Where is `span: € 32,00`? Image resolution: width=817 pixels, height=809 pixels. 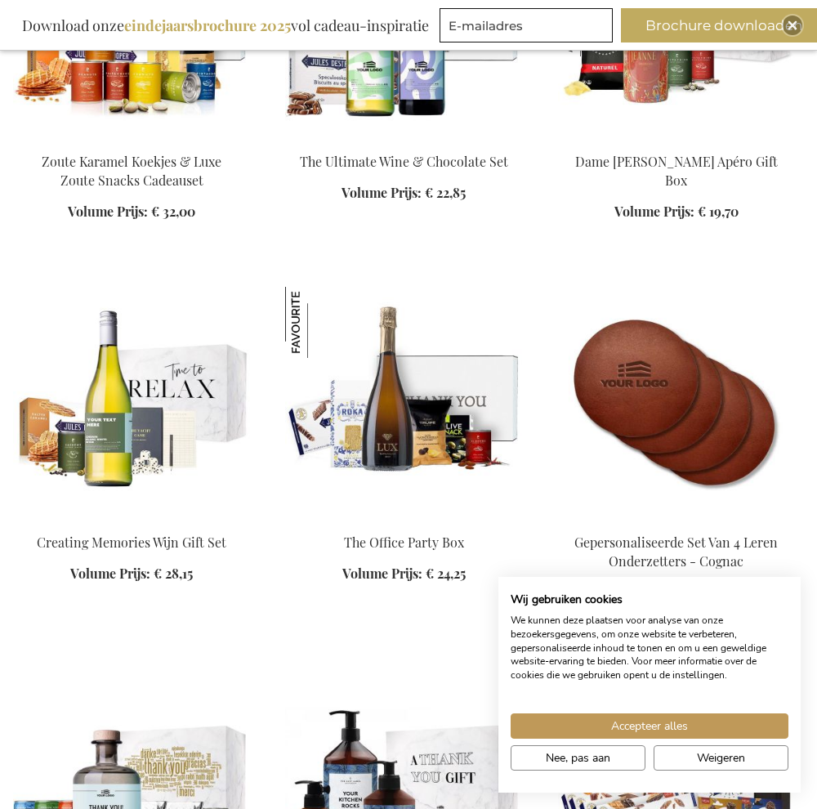 span: € 32,00 is located at coordinates (173, 211).